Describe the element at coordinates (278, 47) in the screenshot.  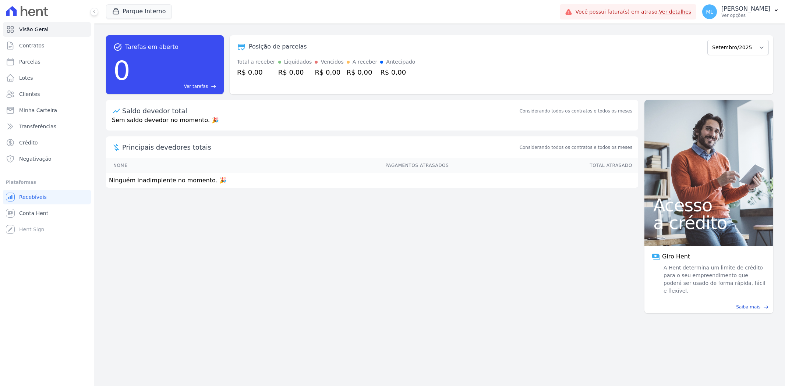
I see `div: Posição de parcelas` at that location.